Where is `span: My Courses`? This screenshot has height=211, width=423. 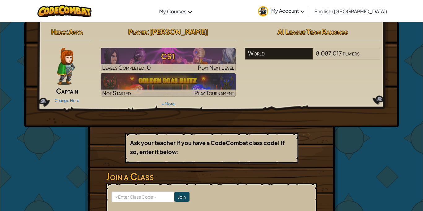 span: My Courses is located at coordinates (173, 11).